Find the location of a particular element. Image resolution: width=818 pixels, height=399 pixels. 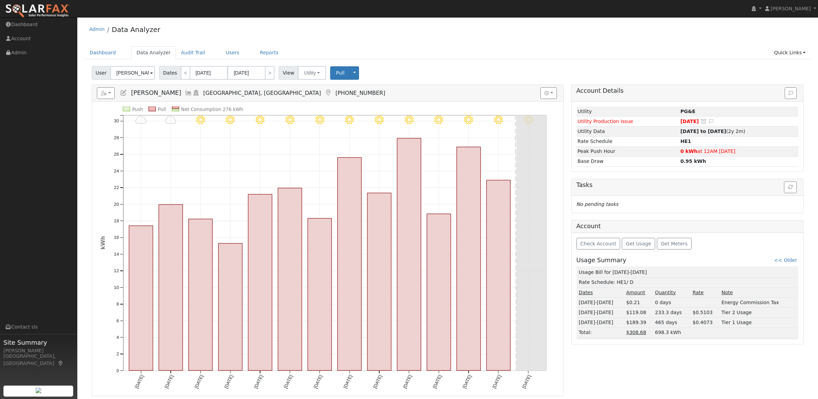

button: Get Usage is located at coordinates (638, 244).